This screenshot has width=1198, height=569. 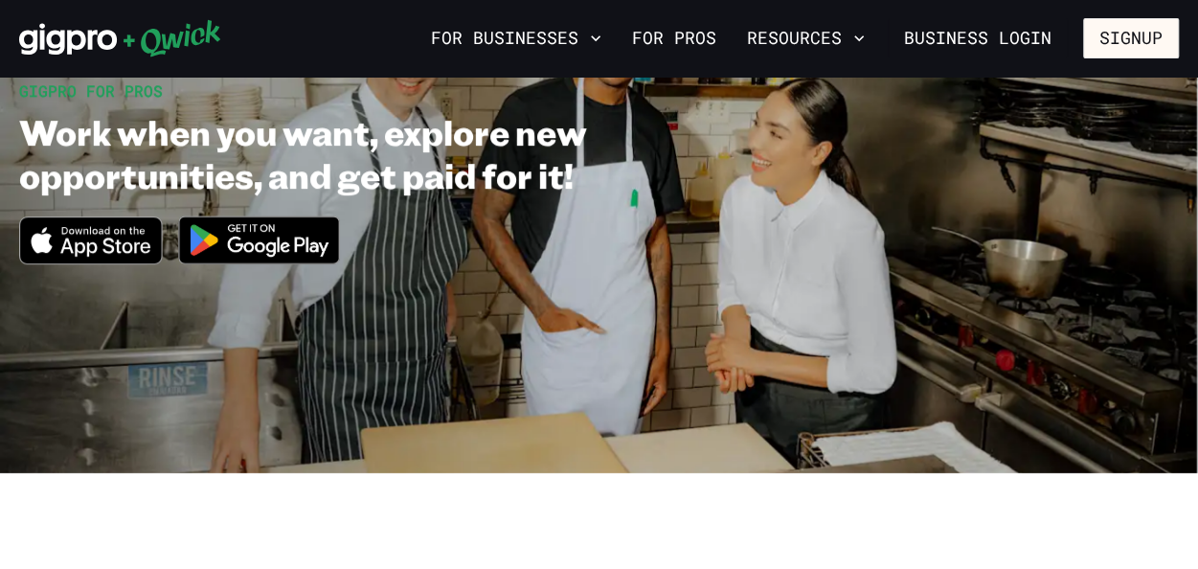 What do you see at coordinates (260, 239) in the screenshot?
I see `img: Get it on Google Play` at bounding box center [260, 239].